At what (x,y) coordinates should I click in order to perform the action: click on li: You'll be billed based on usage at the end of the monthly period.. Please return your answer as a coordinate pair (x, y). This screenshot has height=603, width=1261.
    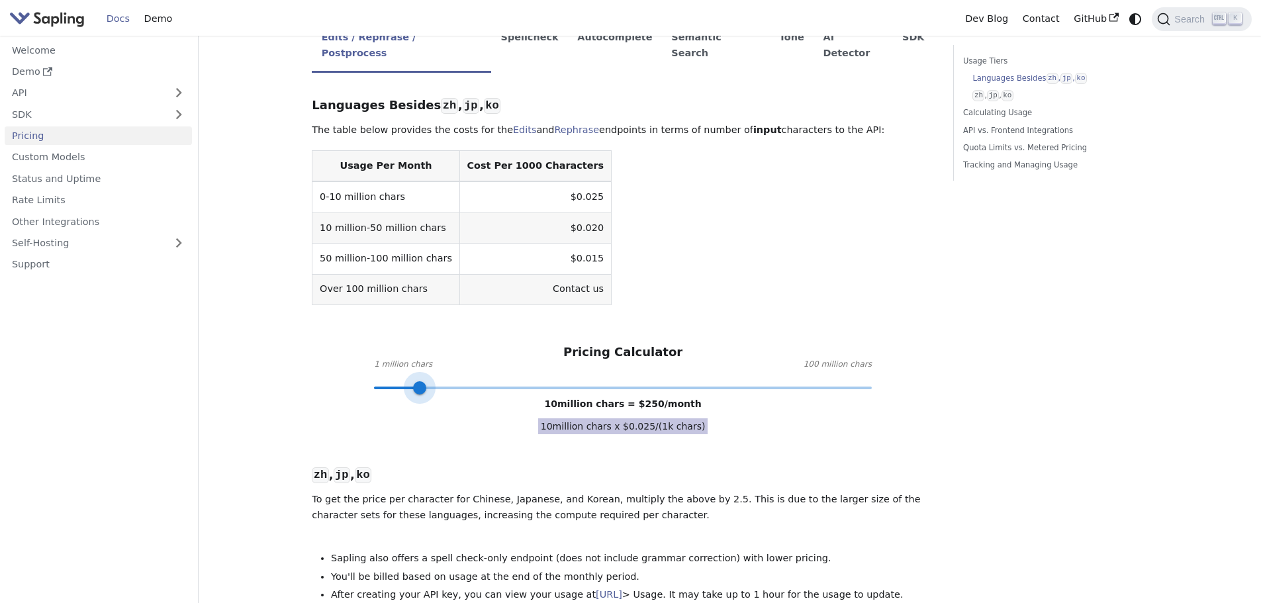
    Looking at the image, I should click on (632, 577).